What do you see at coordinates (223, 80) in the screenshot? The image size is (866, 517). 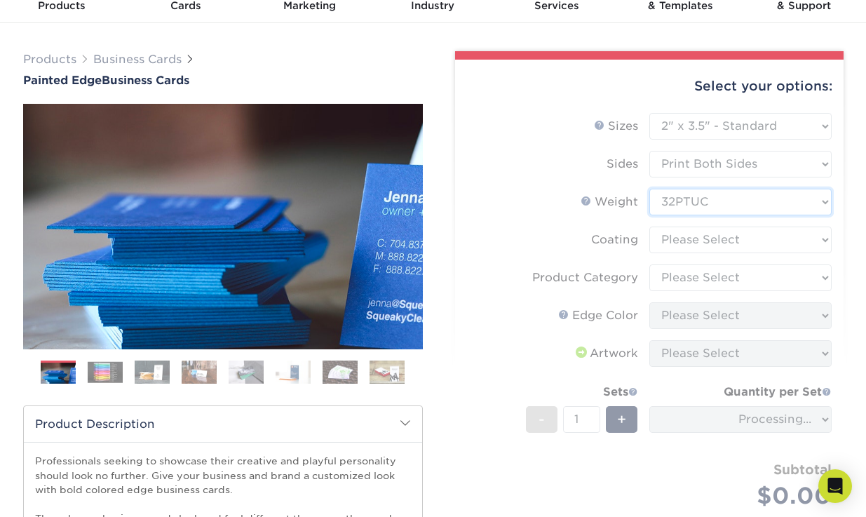 I see `h1: Business Cards` at bounding box center [223, 80].